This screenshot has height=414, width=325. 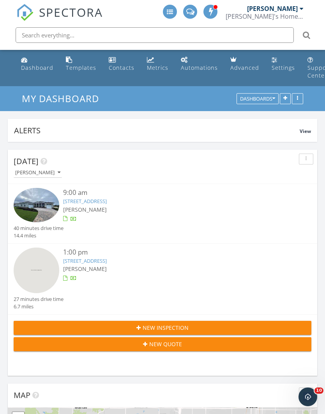 I want to click on div: Dashboards, so click(x=258, y=99).